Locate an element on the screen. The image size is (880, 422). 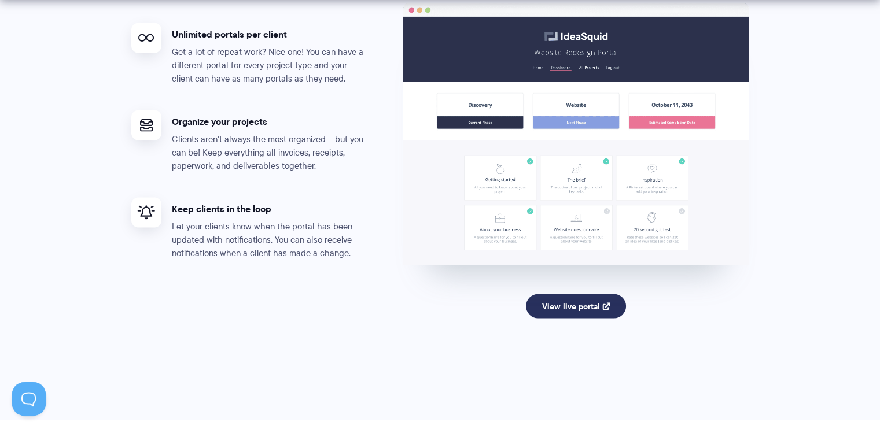
a: View live portal is located at coordinates (576, 307).